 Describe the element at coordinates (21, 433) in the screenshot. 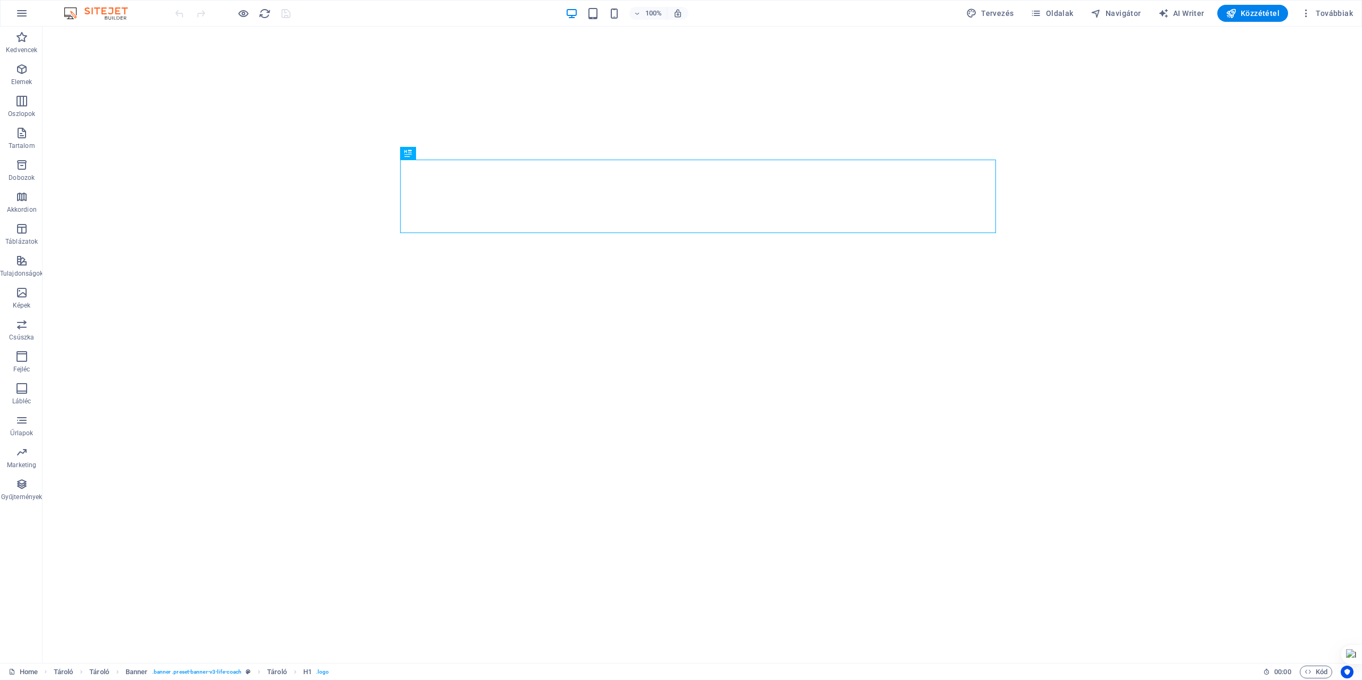

I see `p: Űrlapok` at that location.